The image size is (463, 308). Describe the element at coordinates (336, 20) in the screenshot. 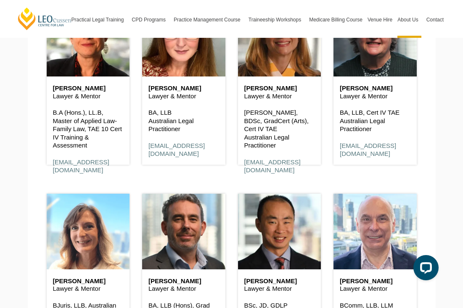

I see `a: Medicare Billing Course` at that location.